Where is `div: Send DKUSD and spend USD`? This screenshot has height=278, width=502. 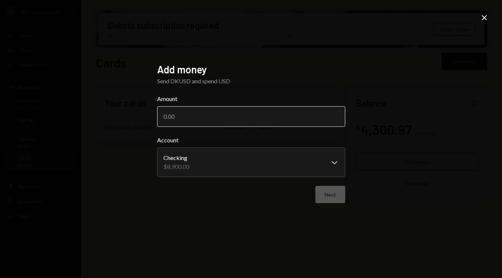 div: Send DKUSD and spend USD is located at coordinates (251, 81).